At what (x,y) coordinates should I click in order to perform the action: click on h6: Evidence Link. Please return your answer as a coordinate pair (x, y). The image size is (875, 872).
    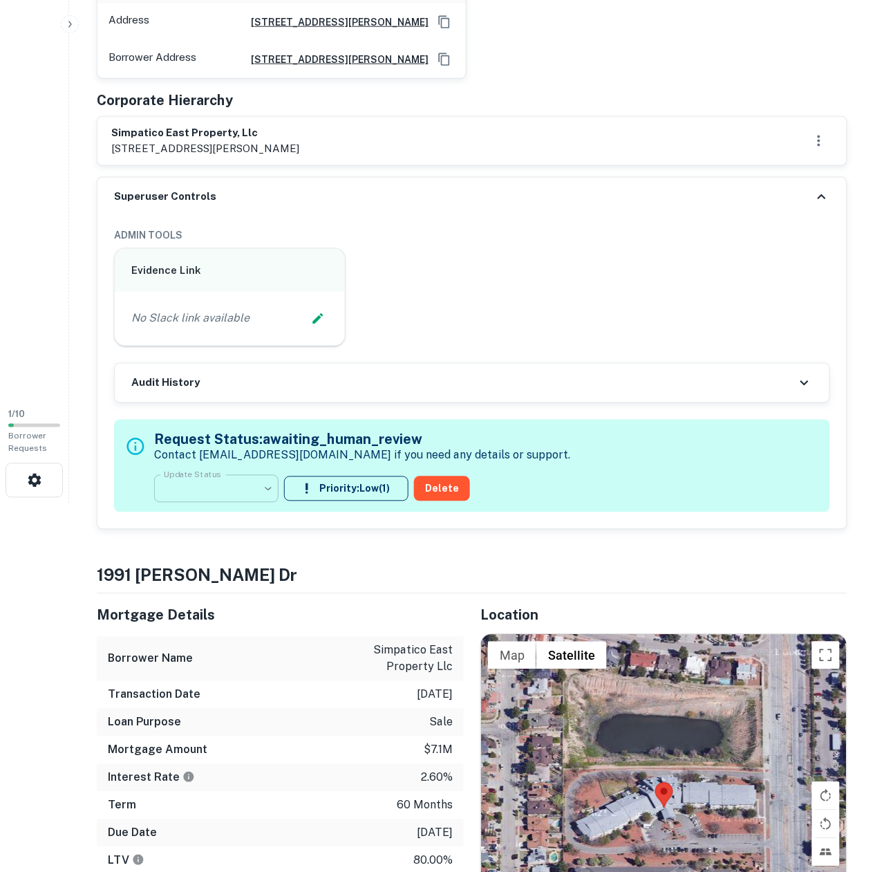
    Looking at the image, I should click on (230, 270).